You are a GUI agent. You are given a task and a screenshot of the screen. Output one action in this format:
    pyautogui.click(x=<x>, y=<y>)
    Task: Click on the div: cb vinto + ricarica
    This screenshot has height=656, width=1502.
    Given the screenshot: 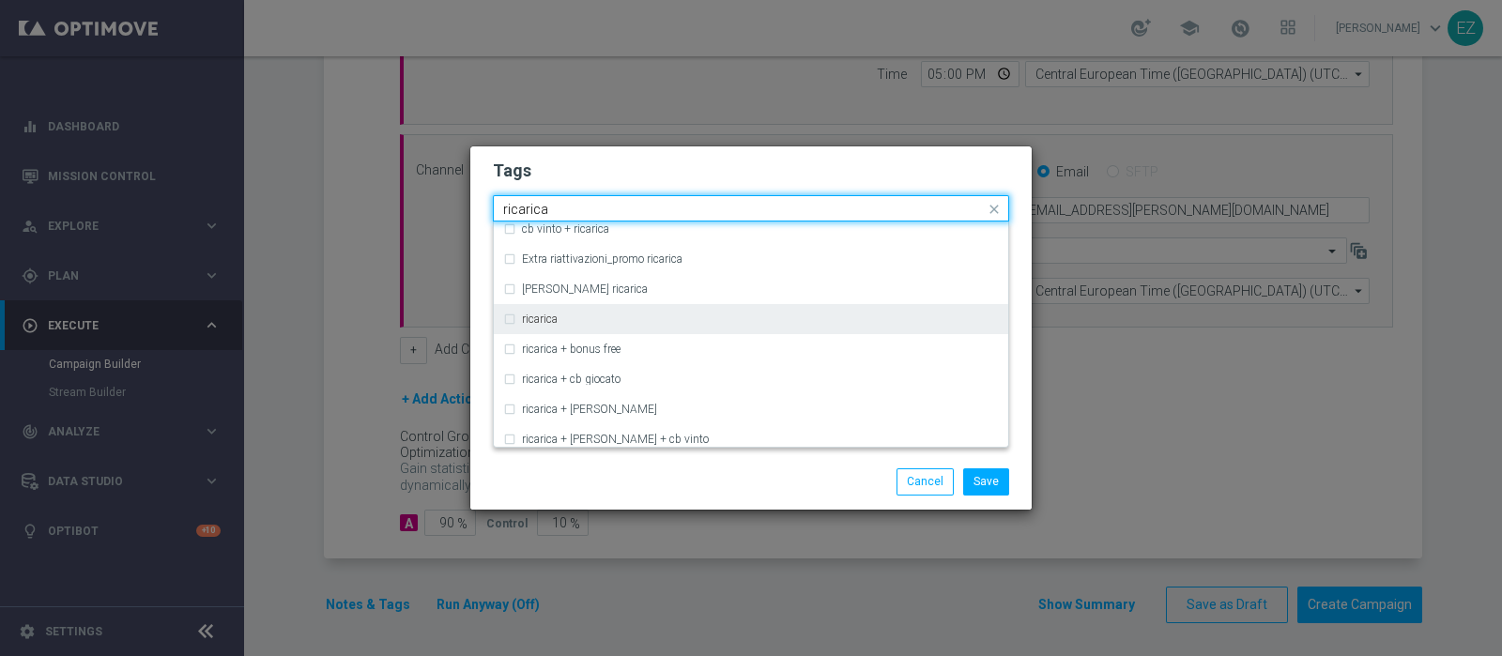 What is the action you would take?
    pyautogui.click(x=751, y=229)
    